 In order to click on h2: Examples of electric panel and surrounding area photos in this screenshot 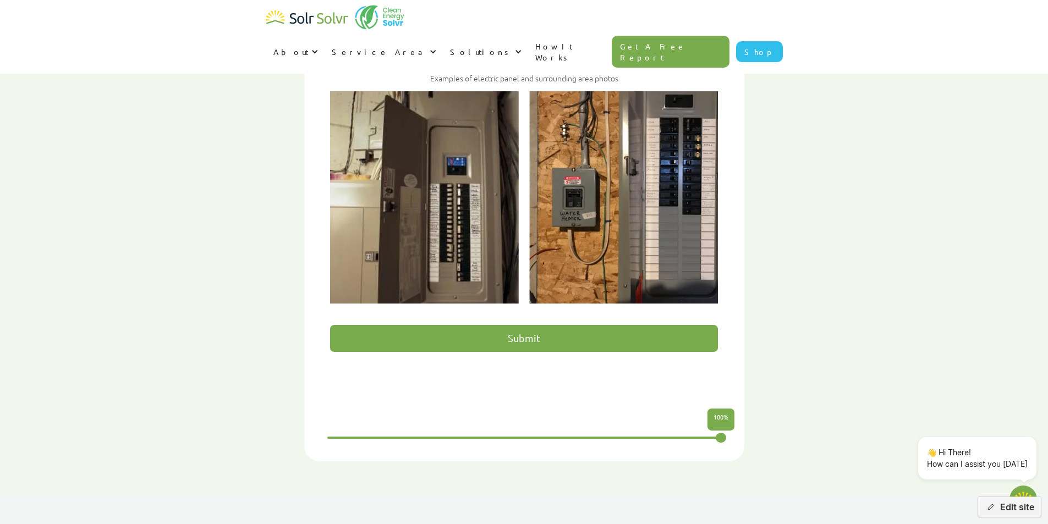, I will do `click(524, 79)`.